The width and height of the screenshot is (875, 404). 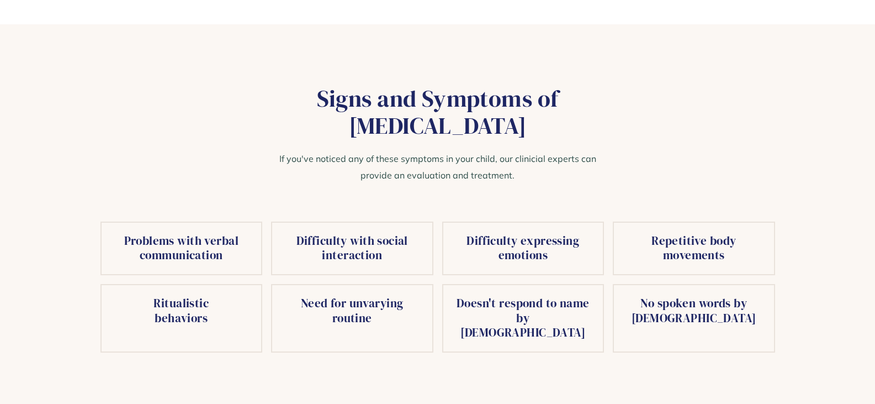 I want to click on h4: Difficulty with social interaction, so click(x=352, y=248).